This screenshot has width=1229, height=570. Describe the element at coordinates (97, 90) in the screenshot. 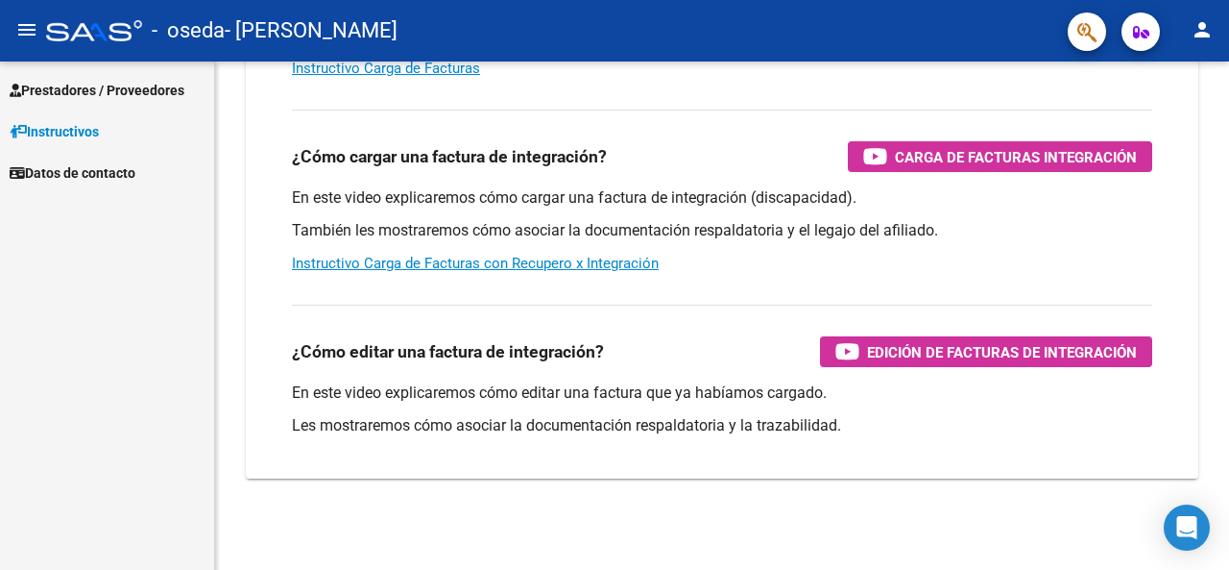

I see `span: Prestadores / Proveedores` at that location.